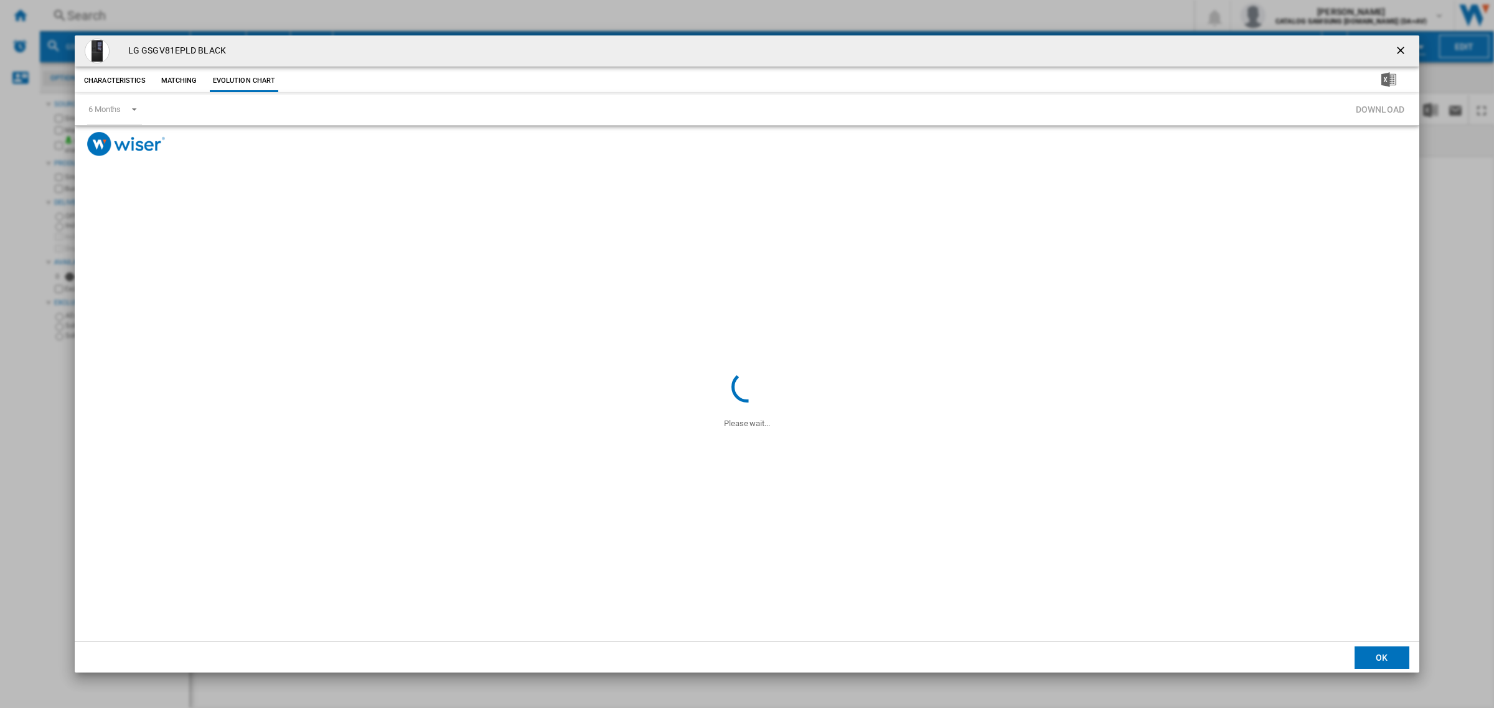  What do you see at coordinates (126, 144) in the screenshot?
I see `img: logo_wiser_300x94.png` at bounding box center [126, 144].